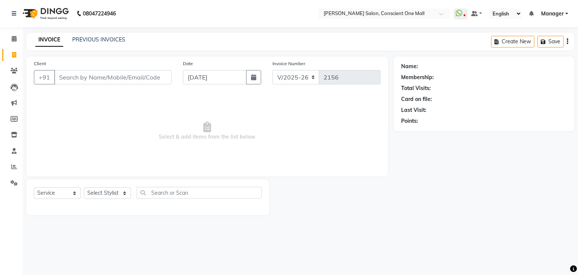  Describe the element at coordinates (40, 64) in the screenshot. I see `label: Client` at that location.